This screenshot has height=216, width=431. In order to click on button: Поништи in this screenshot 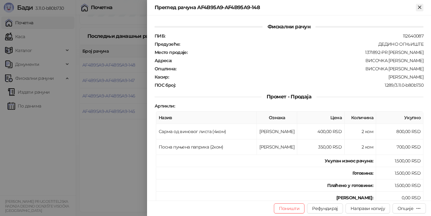, I will do `click(290, 209)`.